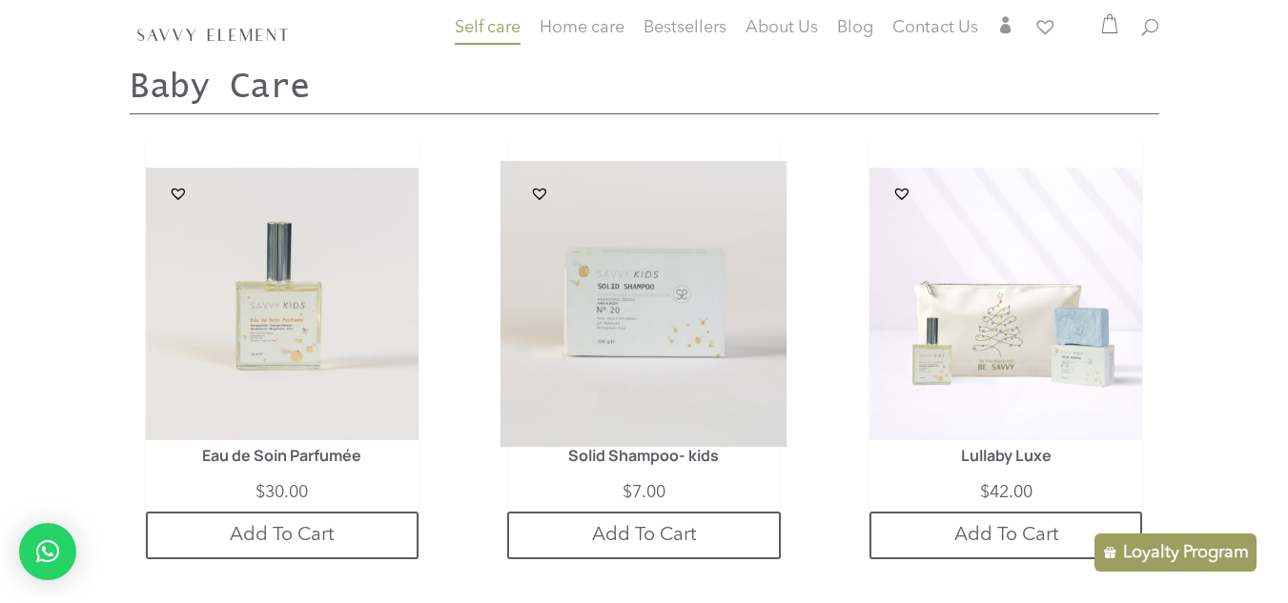 This screenshot has height=603, width=1288. What do you see at coordinates (855, 30) in the screenshot?
I see `a: Blog` at bounding box center [855, 30].